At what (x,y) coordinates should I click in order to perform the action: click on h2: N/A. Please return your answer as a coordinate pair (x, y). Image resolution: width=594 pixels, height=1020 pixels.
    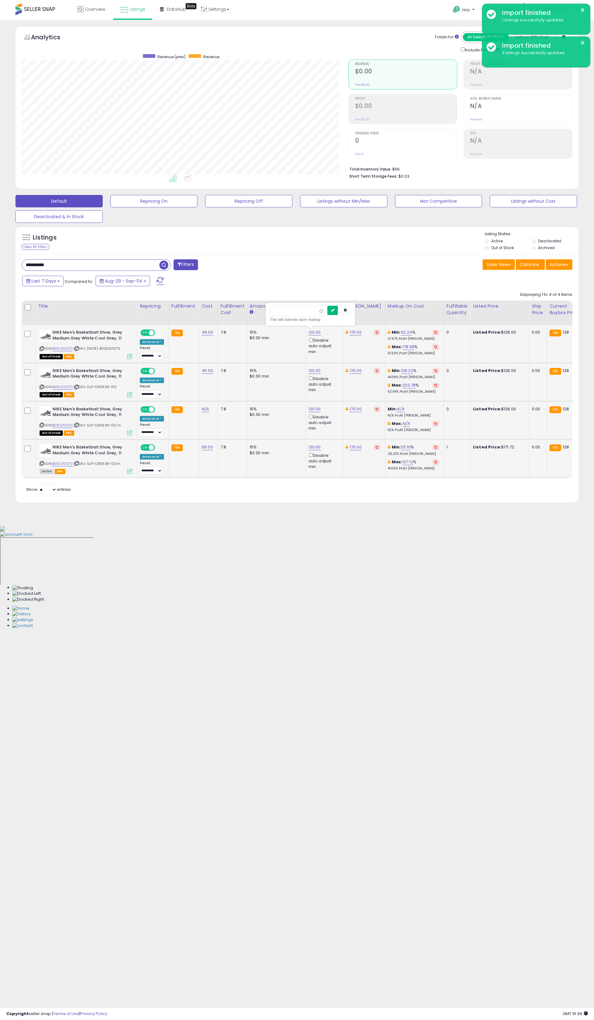
    Looking at the image, I should click on (521, 72).